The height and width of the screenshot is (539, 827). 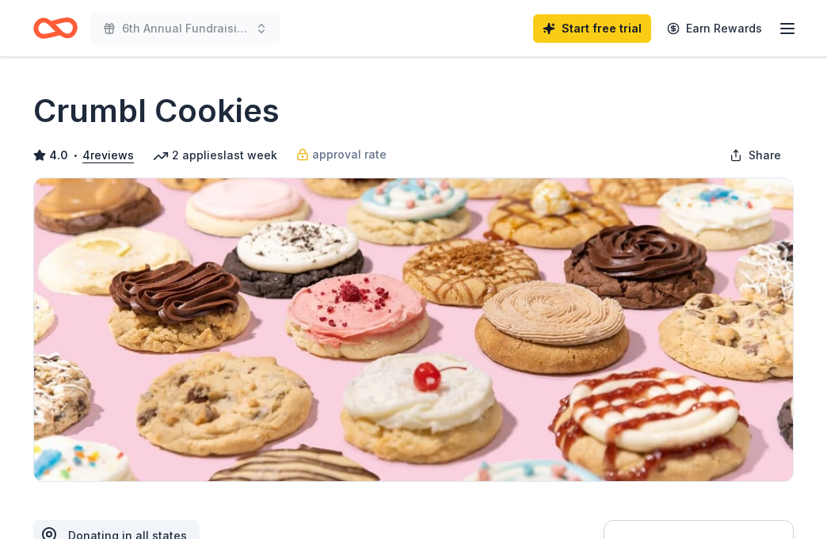 What do you see at coordinates (185, 29) in the screenshot?
I see `span: 6th Annual Fundraising Dinner` at bounding box center [185, 29].